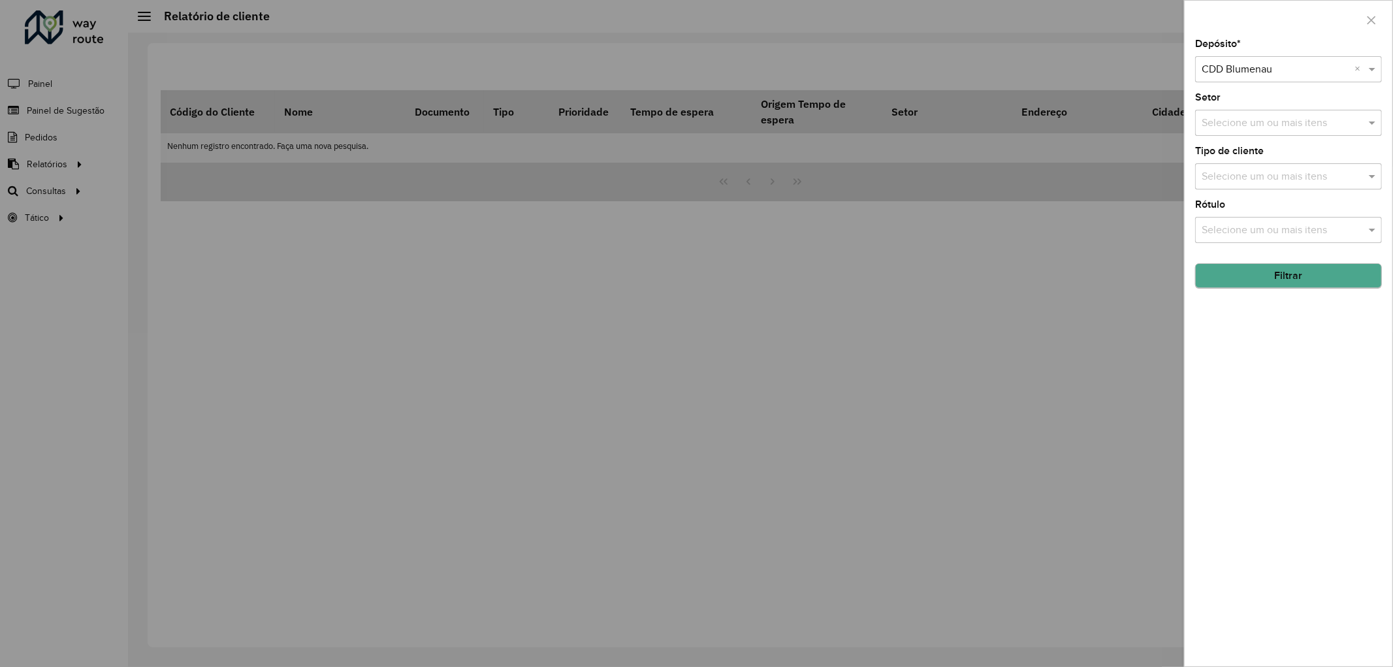  I want to click on span: Clear all, so click(1360, 69).